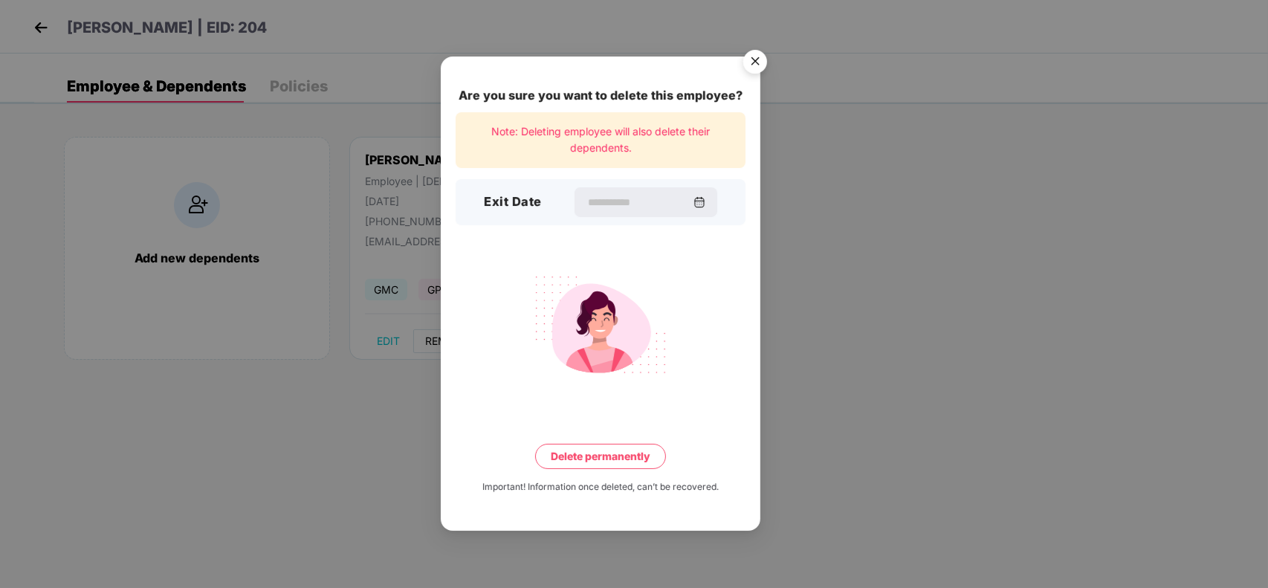  I want to click on img: svg+xml;base64,PHN2ZyB4bWxucz0iaHR0cDovL3d3dy53My5vcmcvMjAwMC9zdmciIHdpZHRoPSIyMjQiIGhlaWdodD0iMT..., so click(601, 325).